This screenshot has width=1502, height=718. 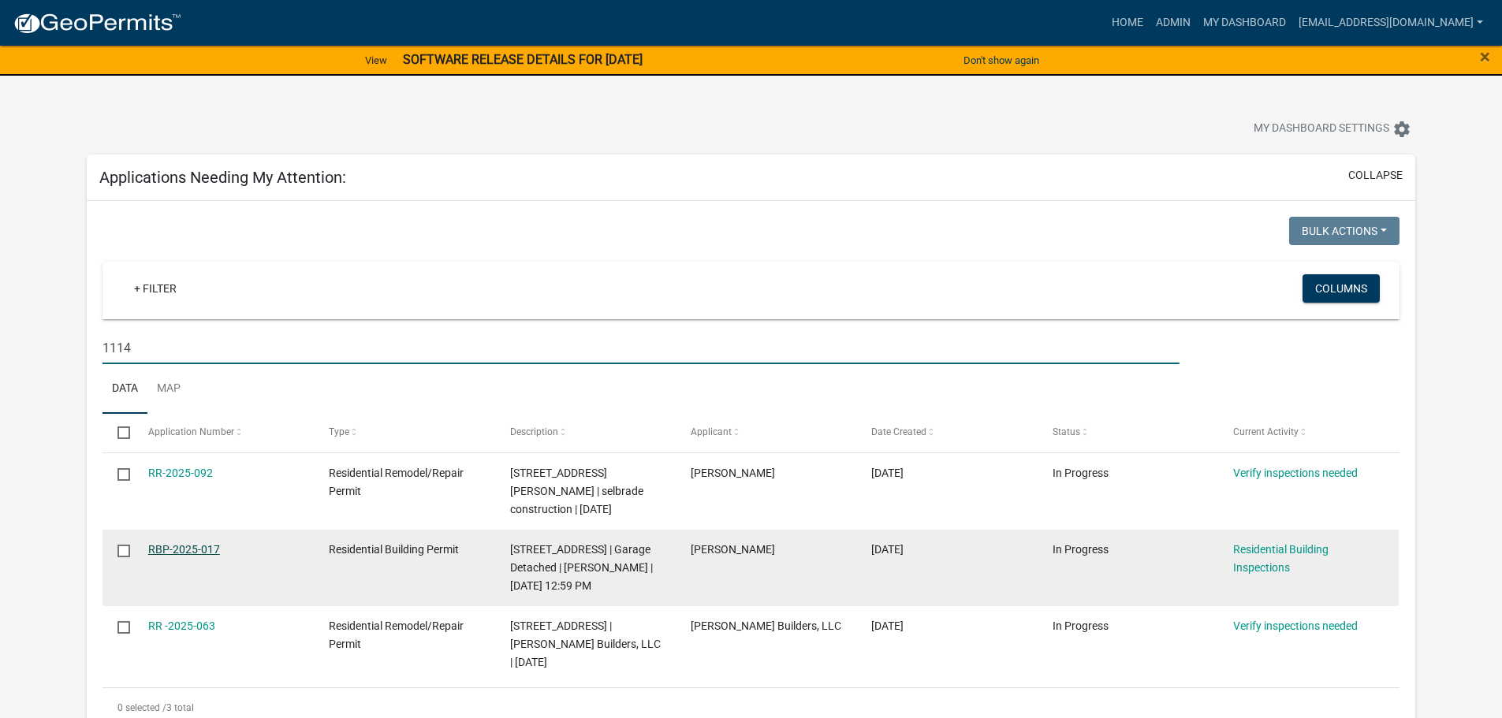 What do you see at coordinates (534, 432) in the screenshot?
I see `span: Description` at bounding box center [534, 432].